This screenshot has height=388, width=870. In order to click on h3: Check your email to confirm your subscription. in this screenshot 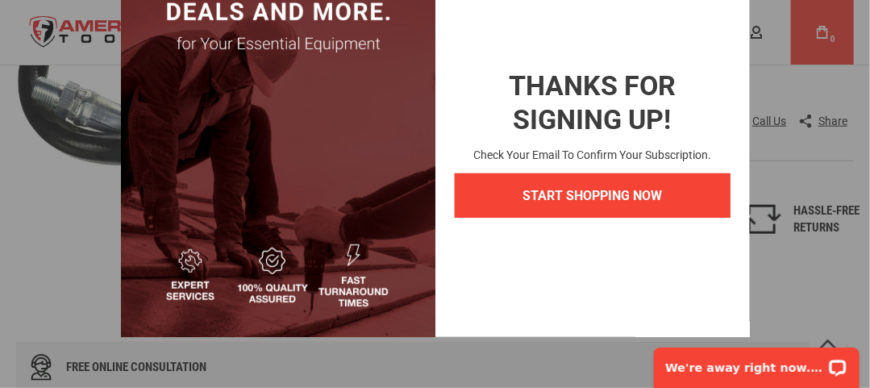, I will do `click(592, 155)`.